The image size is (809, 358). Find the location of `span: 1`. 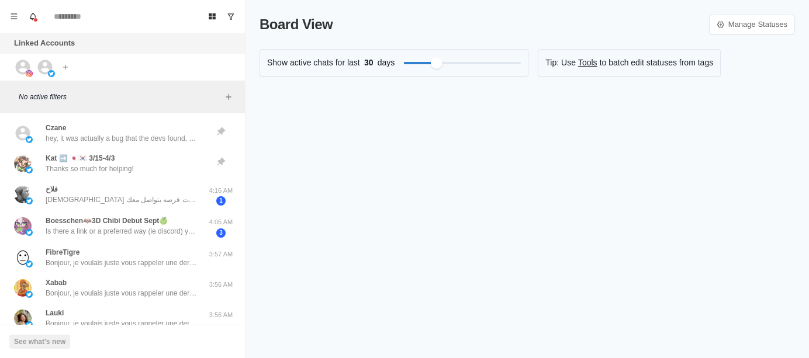

span: 1 is located at coordinates (221, 201).